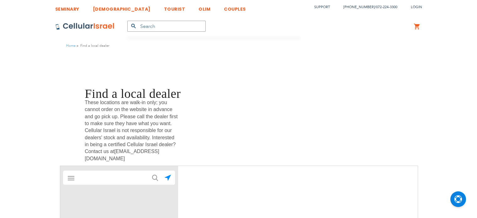 The height and width of the screenshot is (218, 477). I want to click on a: 072-224-3300, so click(387, 7).